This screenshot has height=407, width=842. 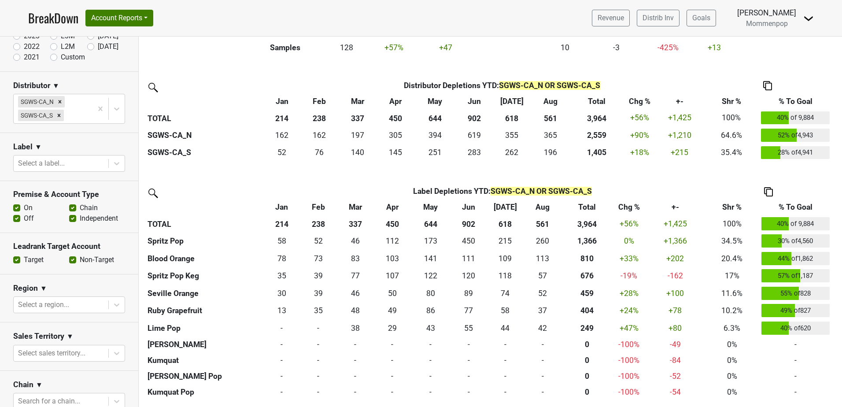 What do you see at coordinates (469, 241) in the screenshot?
I see `div: 450` at bounding box center [469, 241].